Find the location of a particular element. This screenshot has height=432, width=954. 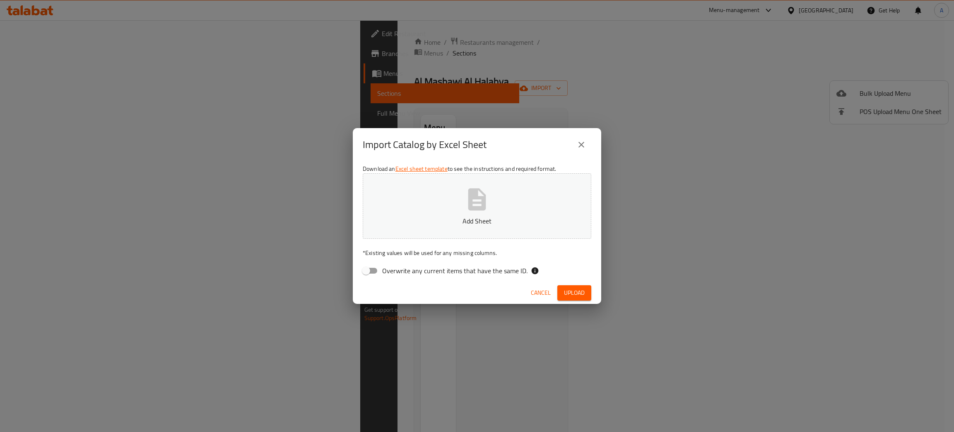

button: Cancel is located at coordinates (541, 292).